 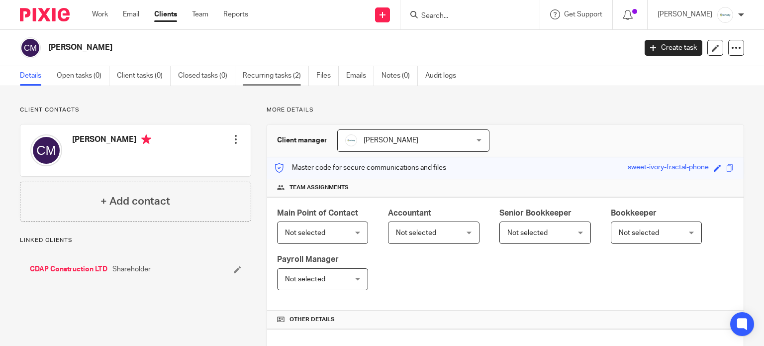 What do you see at coordinates (409, 213) in the screenshot?
I see `span: Accountant` at bounding box center [409, 213].